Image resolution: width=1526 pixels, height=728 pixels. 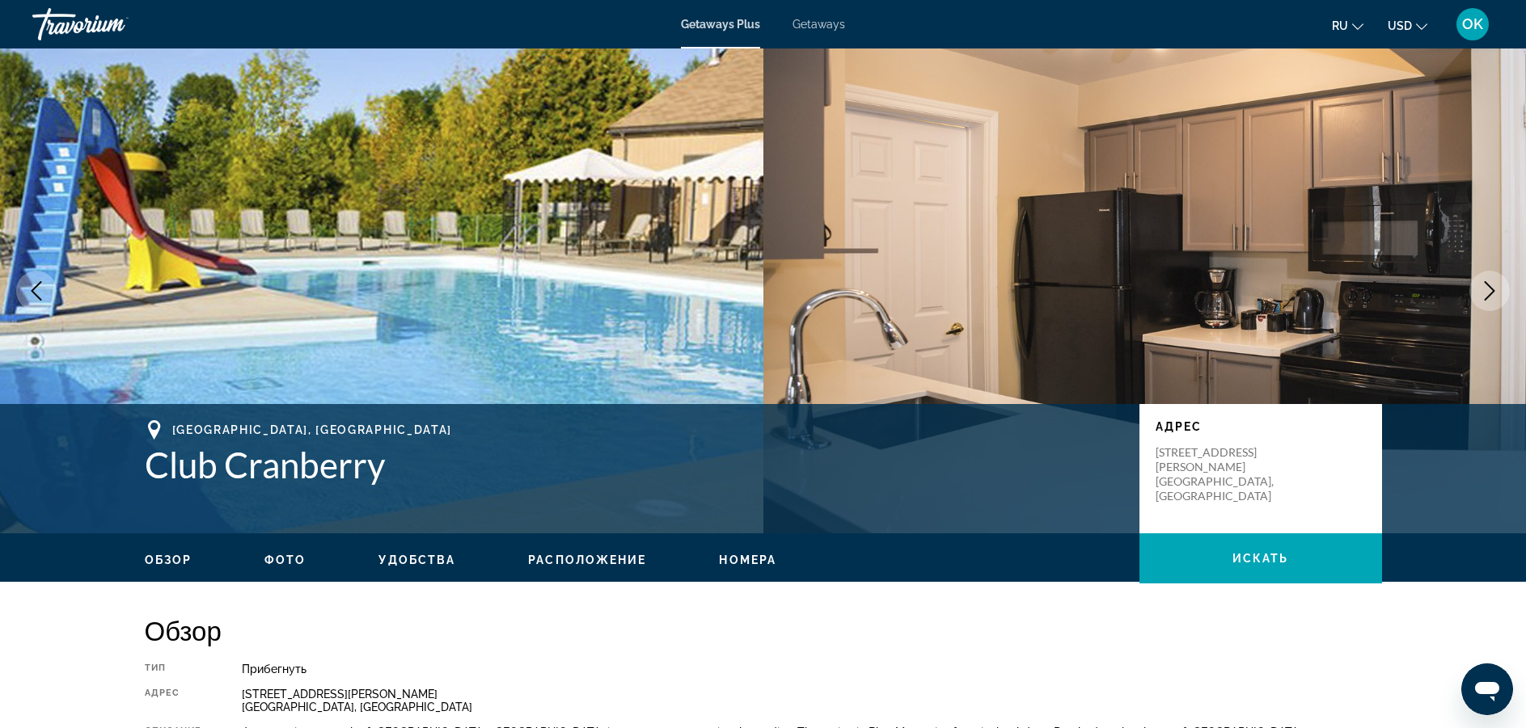 What do you see at coordinates (1347, 25) in the screenshot?
I see `button: Change language` at bounding box center [1347, 25].